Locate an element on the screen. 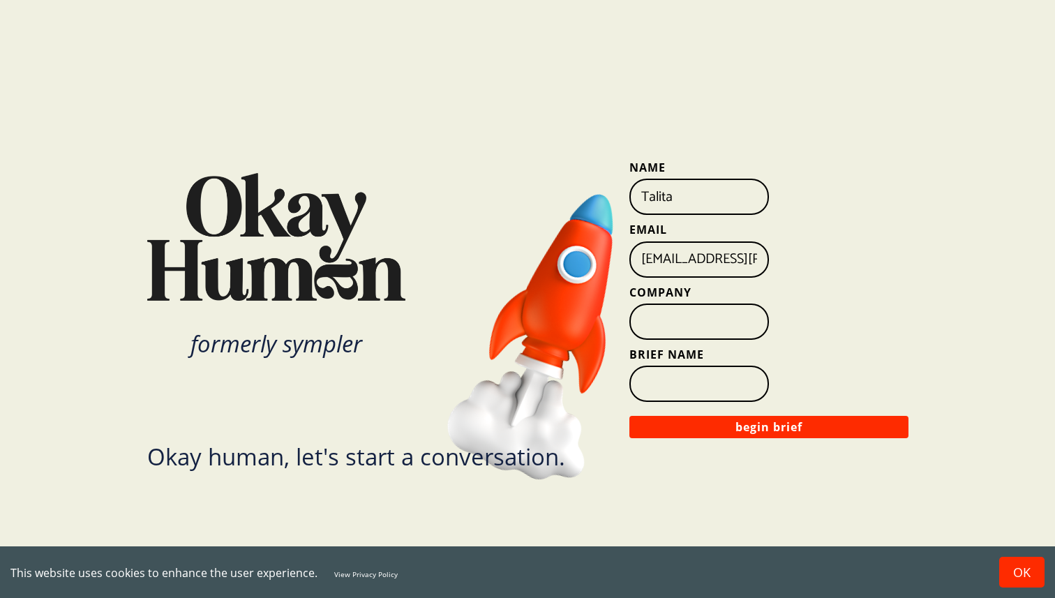  label: Brief Name is located at coordinates (769, 354).